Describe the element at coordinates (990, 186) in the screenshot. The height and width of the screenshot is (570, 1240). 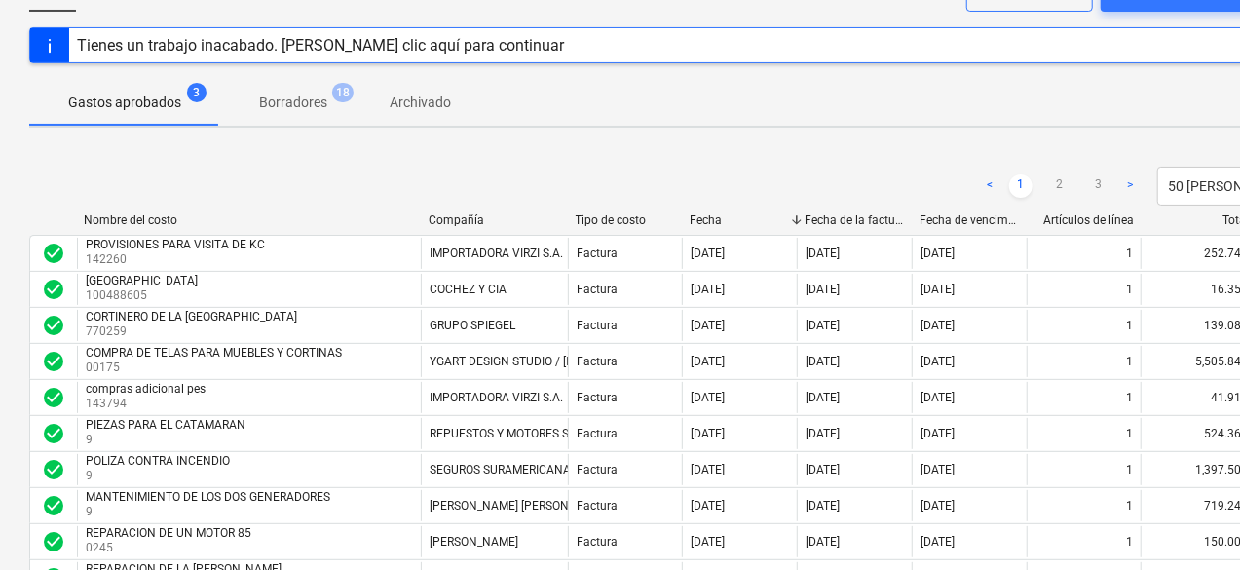
I see `a: Previous page` at that location.